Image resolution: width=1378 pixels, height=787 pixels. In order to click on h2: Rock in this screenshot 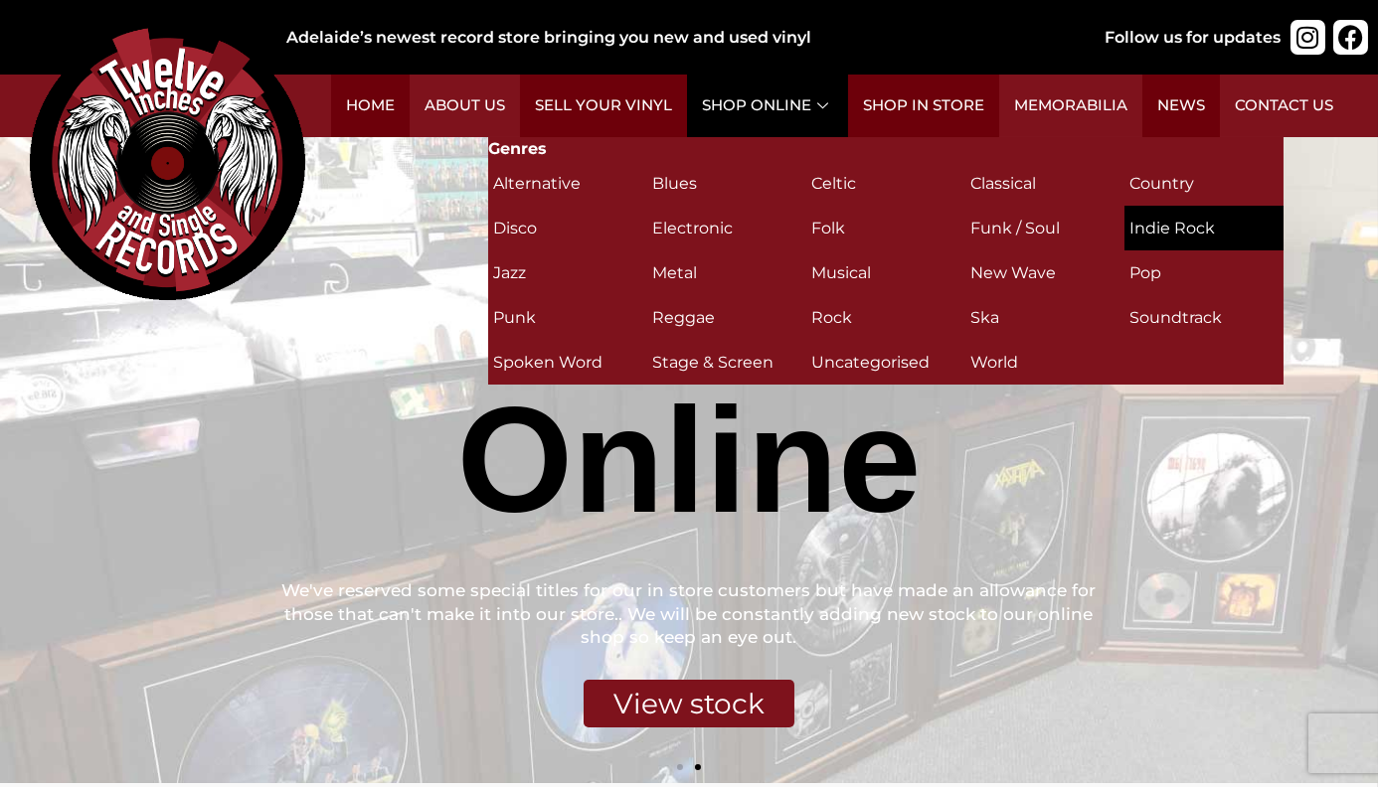, I will do `click(886, 317)`.